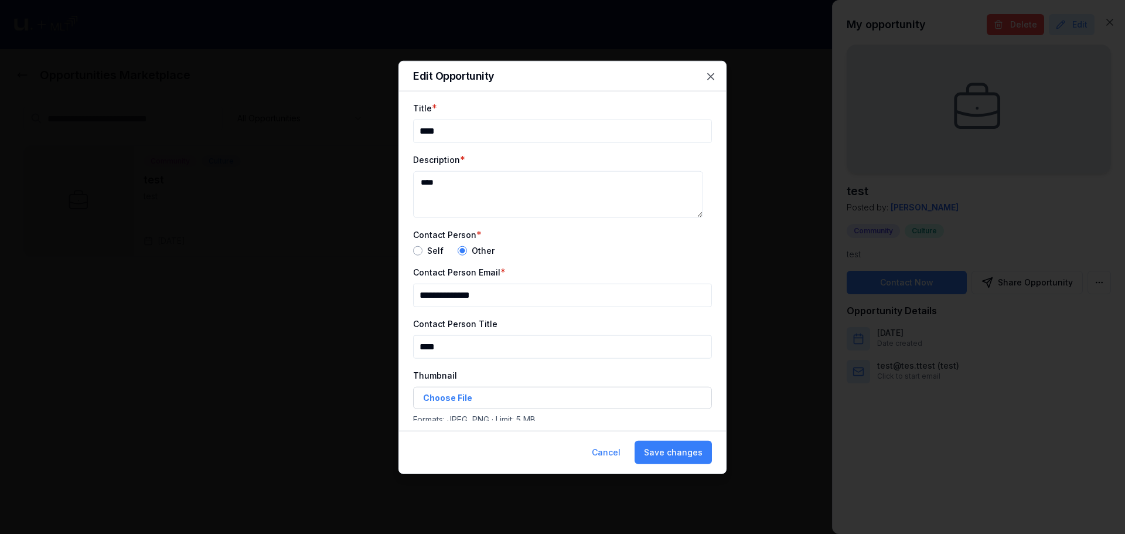 Image resolution: width=1125 pixels, height=534 pixels. What do you see at coordinates (563, 419) in the screenshot?
I see `p: Formats: JPEG, PNG · Limit: 5 MB` at bounding box center [563, 419].